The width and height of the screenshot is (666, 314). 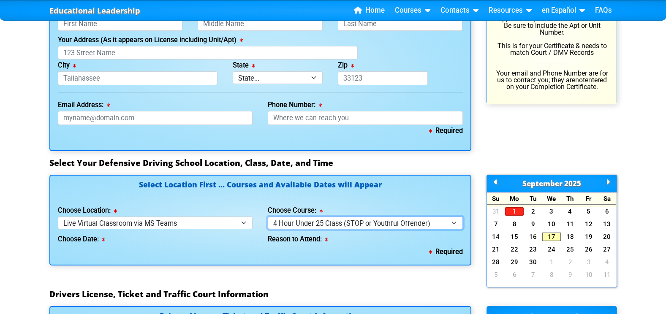 What do you see at coordinates (510, 11) in the screenshot?
I see `a: Resources` at bounding box center [510, 11].